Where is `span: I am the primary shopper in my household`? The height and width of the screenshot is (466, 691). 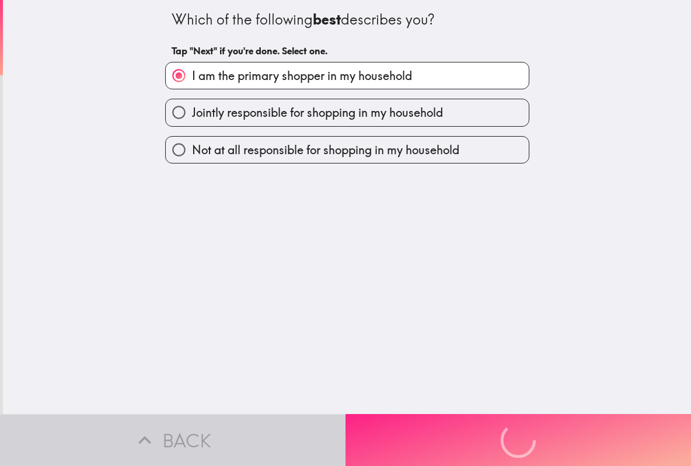 span: I am the primary shopper in my household is located at coordinates (302, 76).